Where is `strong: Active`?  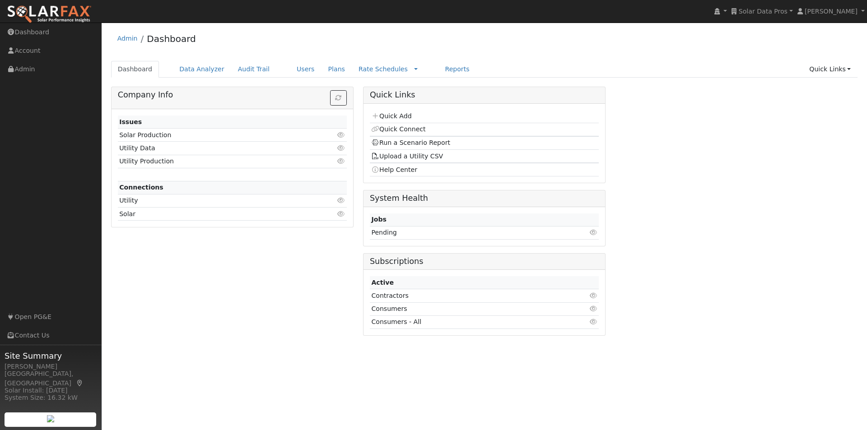
strong: Active is located at coordinates (382, 283).